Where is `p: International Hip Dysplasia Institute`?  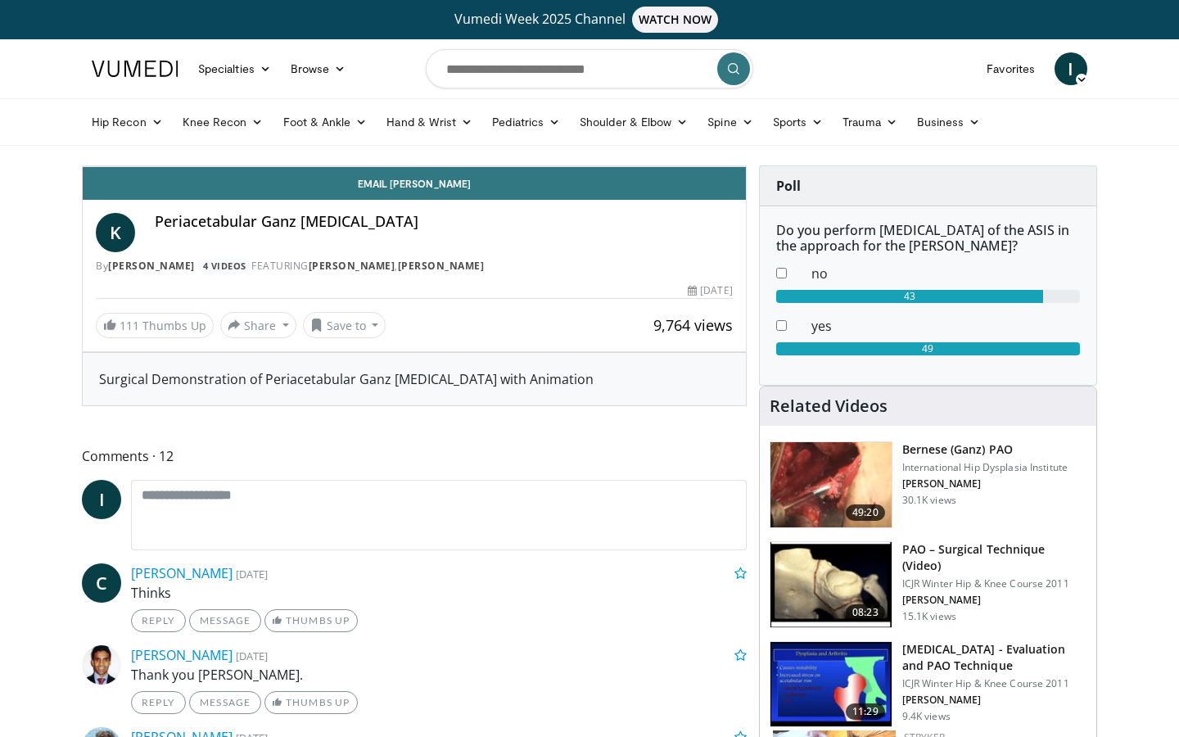
p: International Hip Dysplasia Institute is located at coordinates (985, 467).